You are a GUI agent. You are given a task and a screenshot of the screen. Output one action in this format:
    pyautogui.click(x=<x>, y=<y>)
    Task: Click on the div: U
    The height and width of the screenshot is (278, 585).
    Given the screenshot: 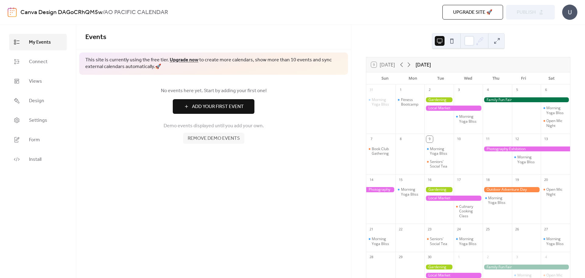 What is the action you would take?
    pyautogui.click(x=570, y=12)
    